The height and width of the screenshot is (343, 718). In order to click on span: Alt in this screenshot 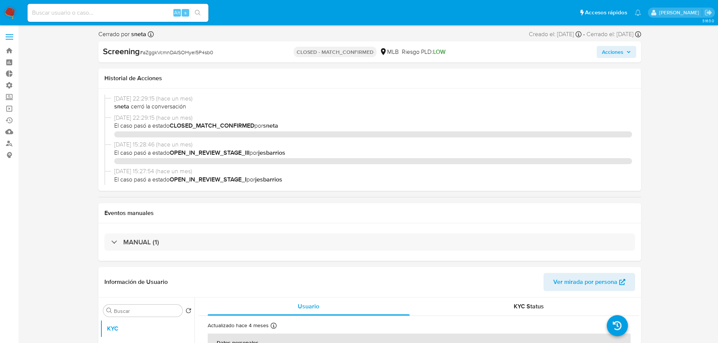, I will do `click(177, 12)`.